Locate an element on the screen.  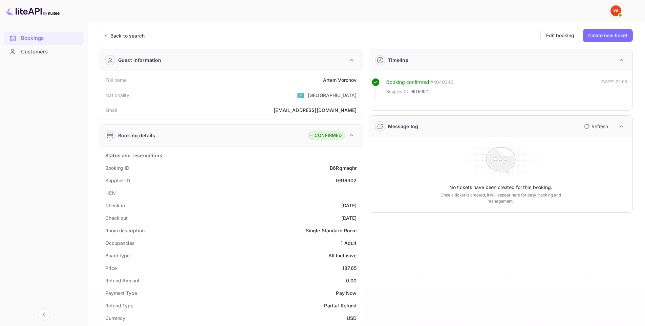
div: Email is located at coordinates (111, 110).